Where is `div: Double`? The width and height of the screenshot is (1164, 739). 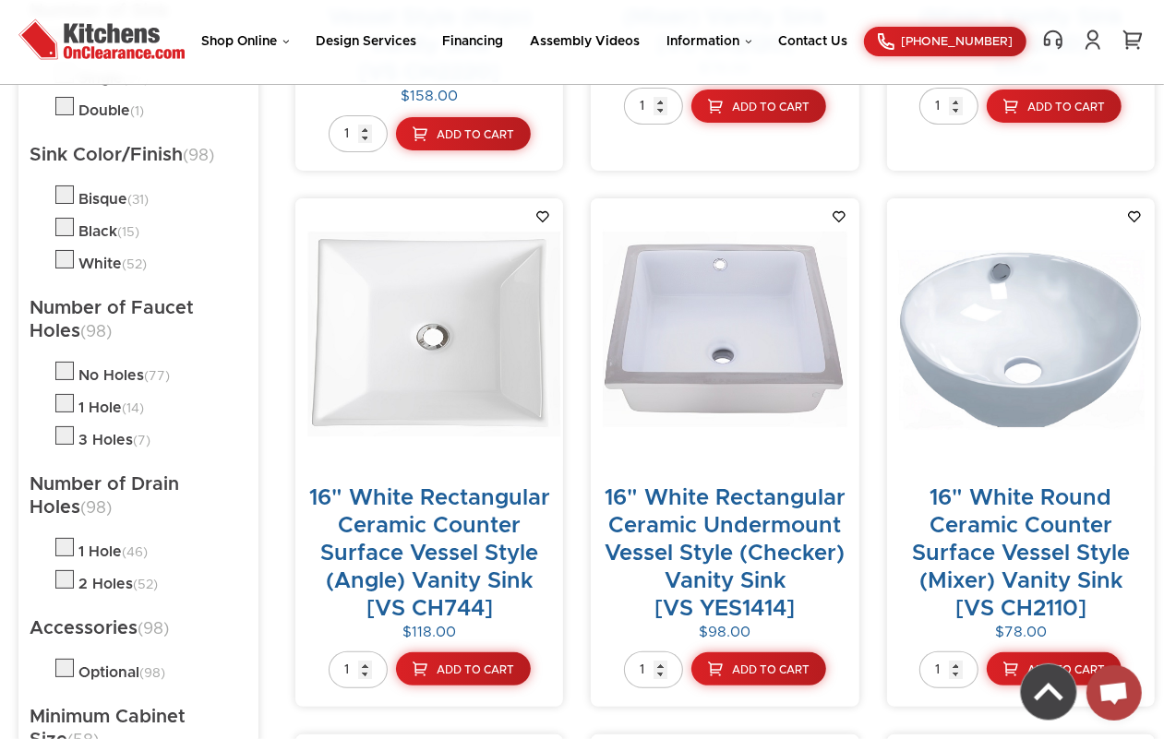
div: Double is located at coordinates (111, 111).